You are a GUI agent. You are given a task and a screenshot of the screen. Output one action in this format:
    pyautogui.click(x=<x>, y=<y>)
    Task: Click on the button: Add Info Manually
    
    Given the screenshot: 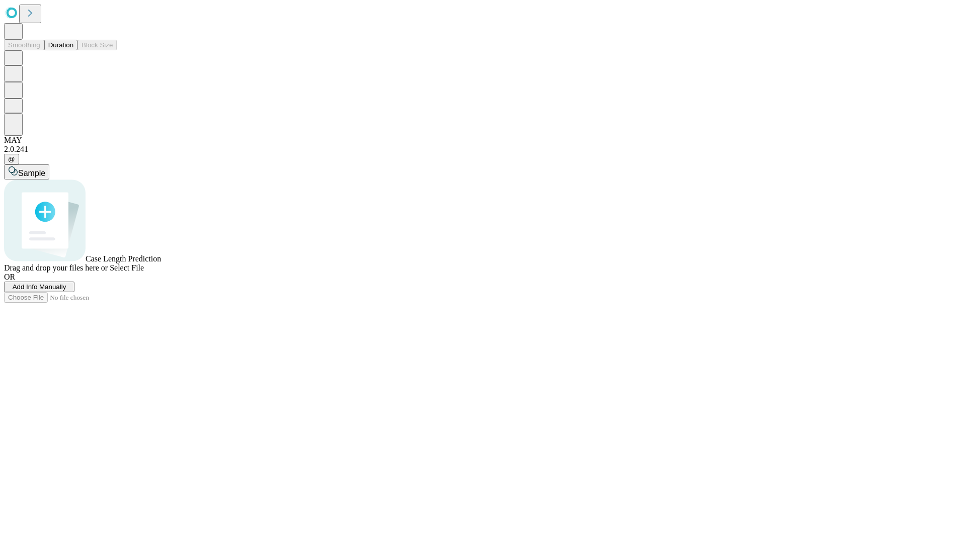 What is the action you would take?
    pyautogui.click(x=39, y=287)
    